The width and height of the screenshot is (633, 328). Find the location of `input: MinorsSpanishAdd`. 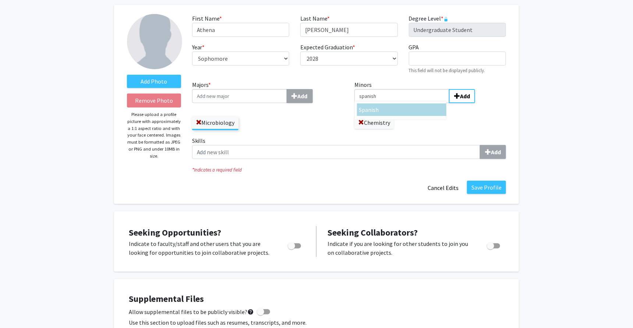

input: MinorsSpanishAdd is located at coordinates (402, 96).